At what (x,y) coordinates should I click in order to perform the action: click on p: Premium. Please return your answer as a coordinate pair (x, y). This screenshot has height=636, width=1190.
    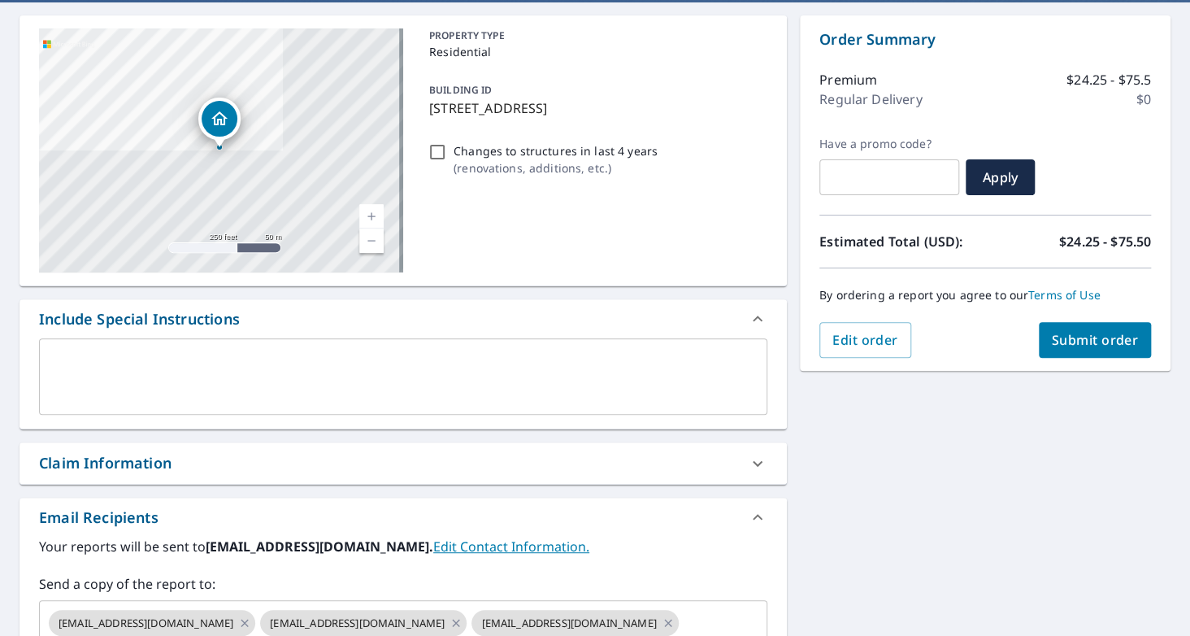
    Looking at the image, I should click on (848, 80).